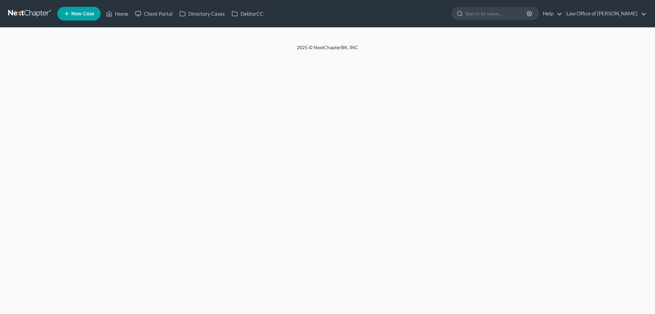  Describe the element at coordinates (154, 14) in the screenshot. I see `a: Client Portal` at that location.